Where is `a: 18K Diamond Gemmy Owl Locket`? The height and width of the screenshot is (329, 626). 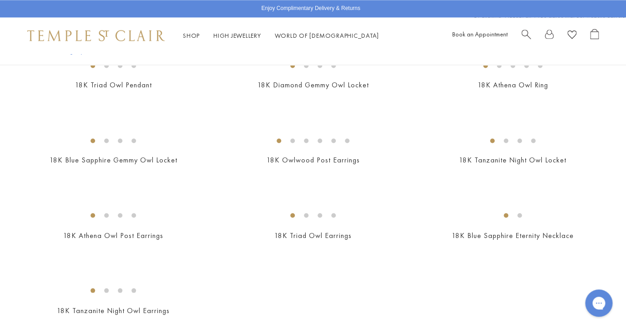 a: 18K Diamond Gemmy Owl Locket is located at coordinates (313, 85).